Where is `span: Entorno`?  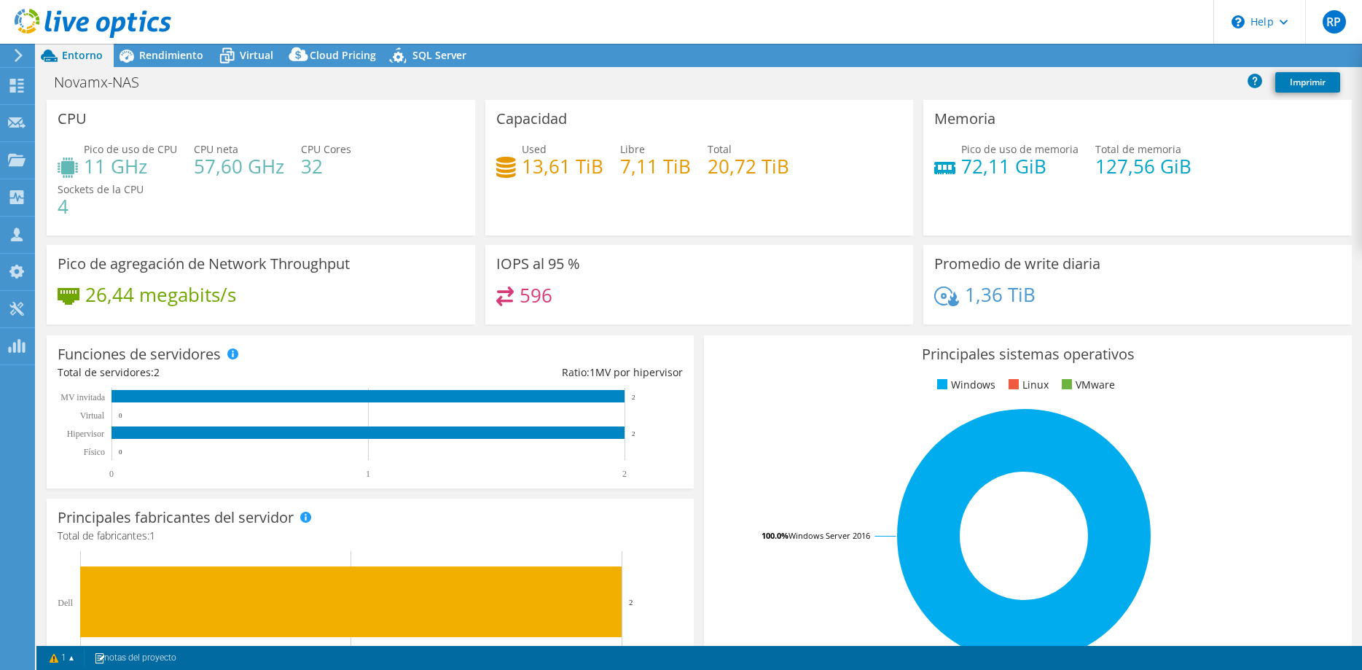
span: Entorno is located at coordinates (82, 55).